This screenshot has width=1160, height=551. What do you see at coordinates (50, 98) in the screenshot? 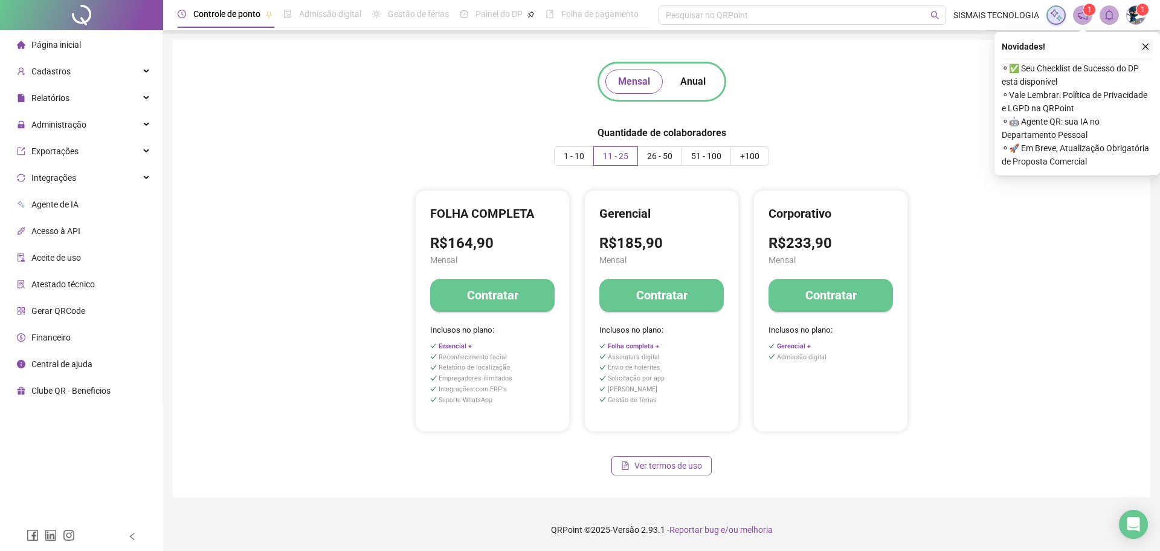
I see `span: Relatórios` at bounding box center [50, 98].